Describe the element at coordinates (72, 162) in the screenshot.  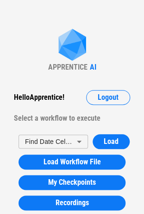
I see `button: Load Workflow File` at that location.